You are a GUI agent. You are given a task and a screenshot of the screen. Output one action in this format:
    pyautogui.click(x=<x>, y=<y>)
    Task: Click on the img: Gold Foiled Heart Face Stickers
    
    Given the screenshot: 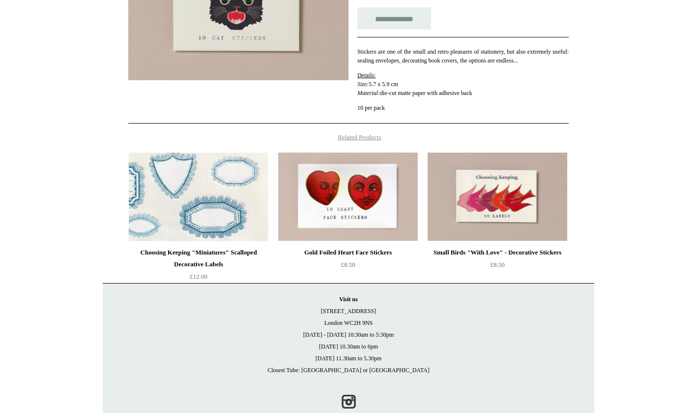 What is the action you would take?
    pyautogui.click(x=348, y=197)
    